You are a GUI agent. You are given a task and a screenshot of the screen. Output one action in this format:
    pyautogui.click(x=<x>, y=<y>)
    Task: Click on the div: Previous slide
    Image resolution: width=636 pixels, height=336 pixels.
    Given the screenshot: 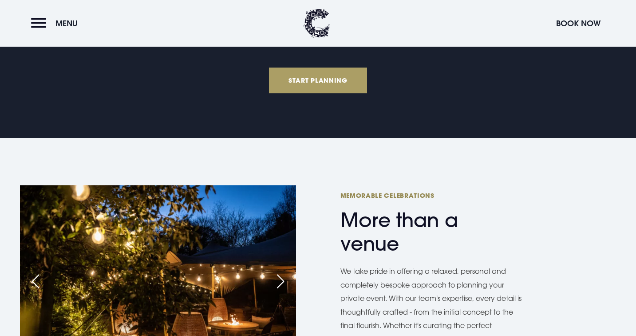 What is the action you would take?
    pyautogui.click(x=36, y=281)
    